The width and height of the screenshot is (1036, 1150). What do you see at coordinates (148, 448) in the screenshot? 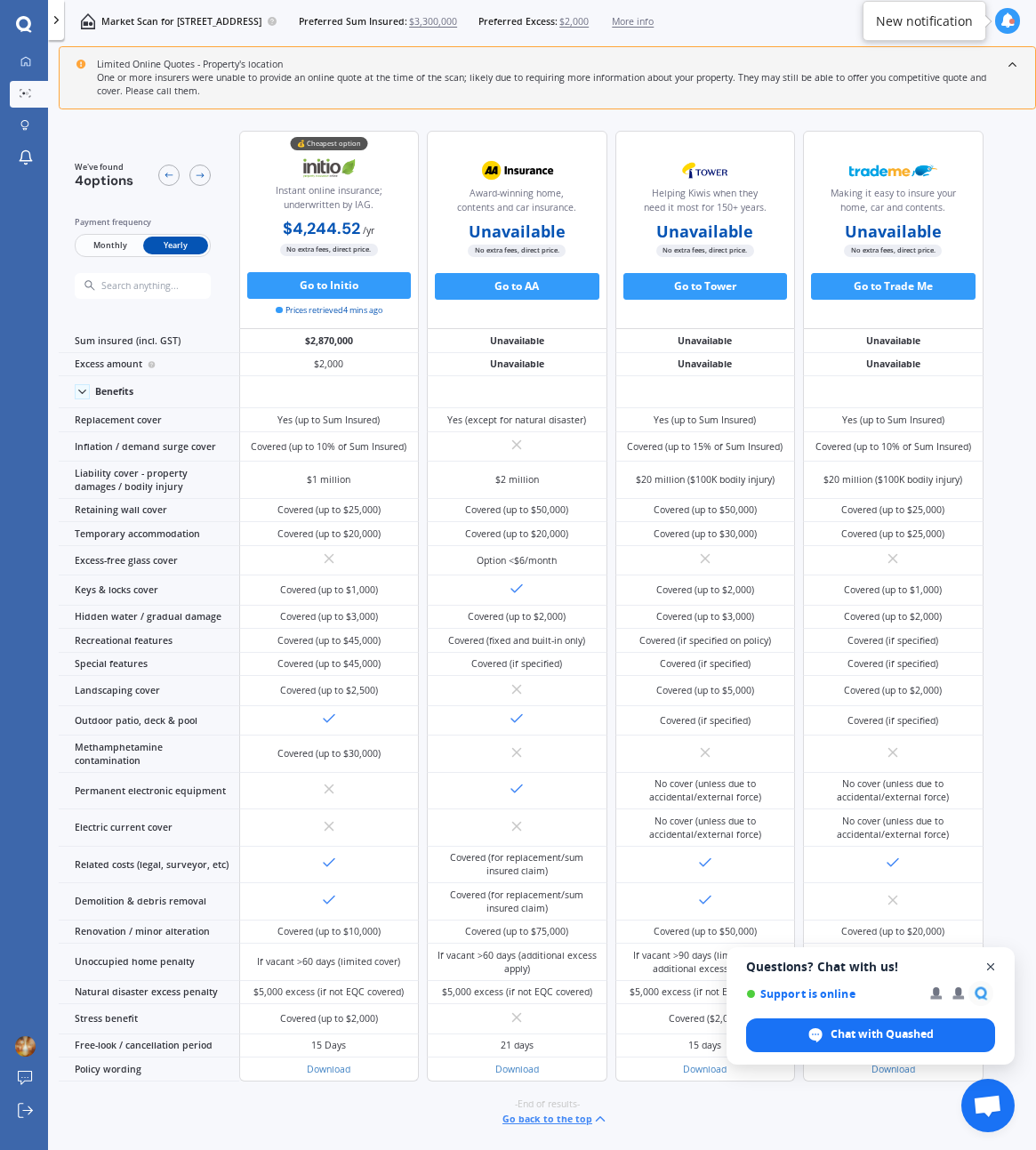
I see `div: Inflation / demand surge cover` at bounding box center [148, 448].